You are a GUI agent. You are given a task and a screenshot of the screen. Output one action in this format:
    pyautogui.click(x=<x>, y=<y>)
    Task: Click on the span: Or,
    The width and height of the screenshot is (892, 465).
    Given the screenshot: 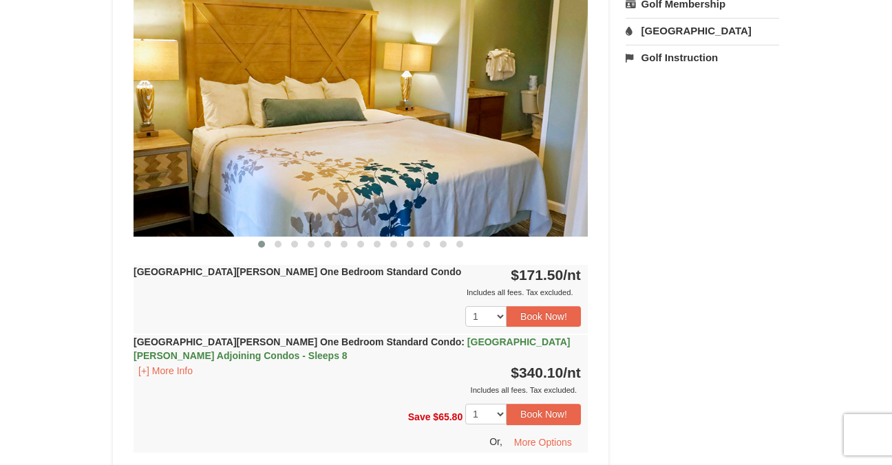 What is the action you would take?
    pyautogui.click(x=495, y=441)
    